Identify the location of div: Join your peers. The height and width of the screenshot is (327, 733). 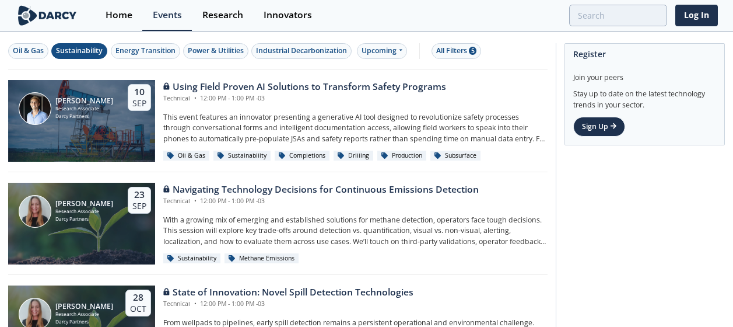
(645, 74).